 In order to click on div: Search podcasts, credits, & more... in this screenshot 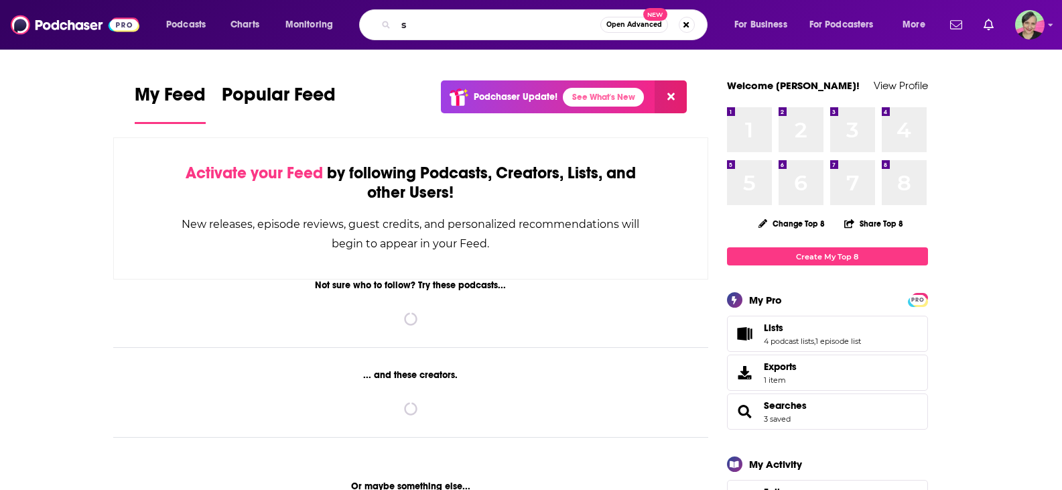, I will do `click(546, 25)`.